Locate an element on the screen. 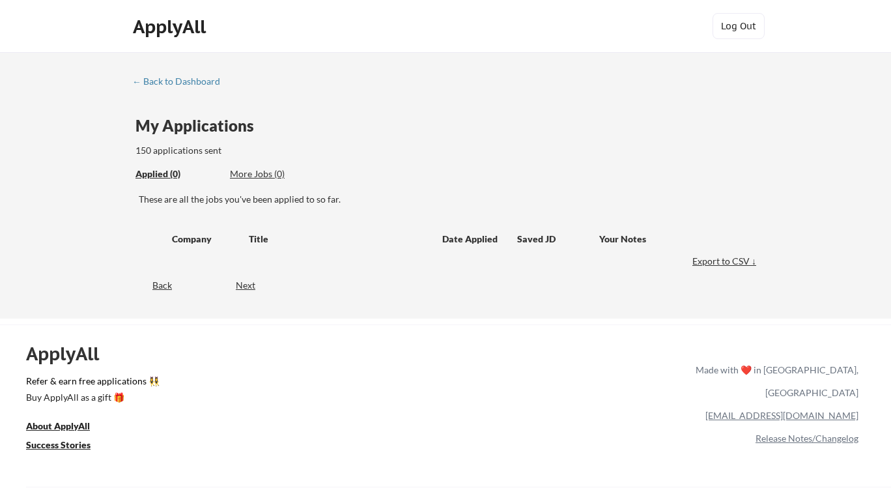  div: 150 applications sent is located at coordinates (261, 151).